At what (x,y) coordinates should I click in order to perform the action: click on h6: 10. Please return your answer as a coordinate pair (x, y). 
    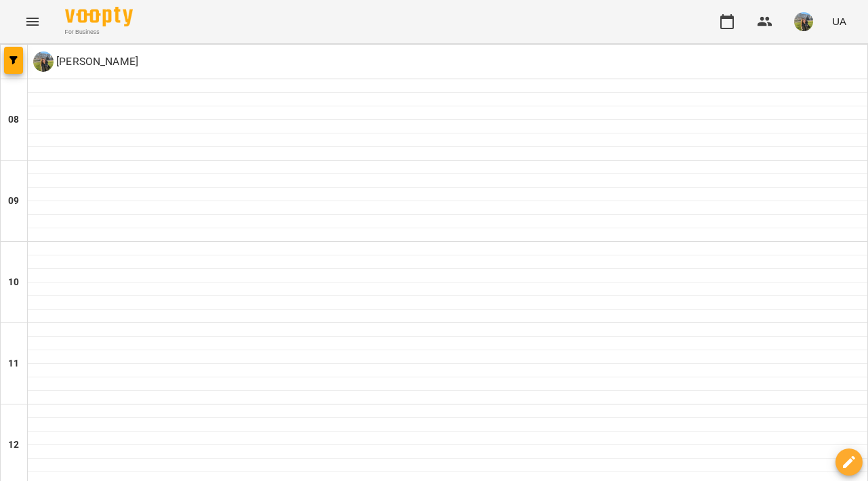
    Looking at the image, I should click on (14, 282).